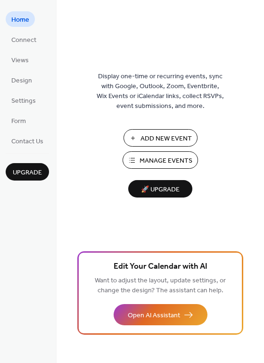 Image resolution: width=264 pixels, height=363 pixels. I want to click on button: Manage Events, so click(160, 160).